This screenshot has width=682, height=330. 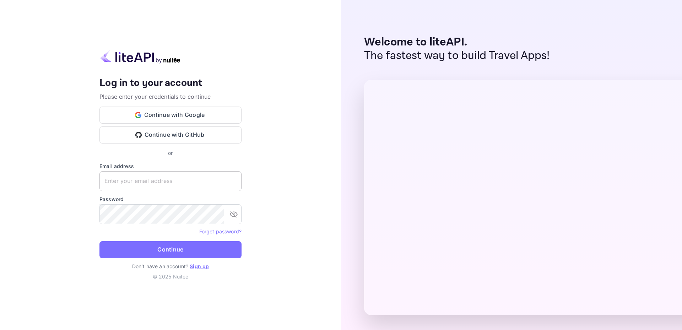 I want to click on label: Password, so click(x=171, y=199).